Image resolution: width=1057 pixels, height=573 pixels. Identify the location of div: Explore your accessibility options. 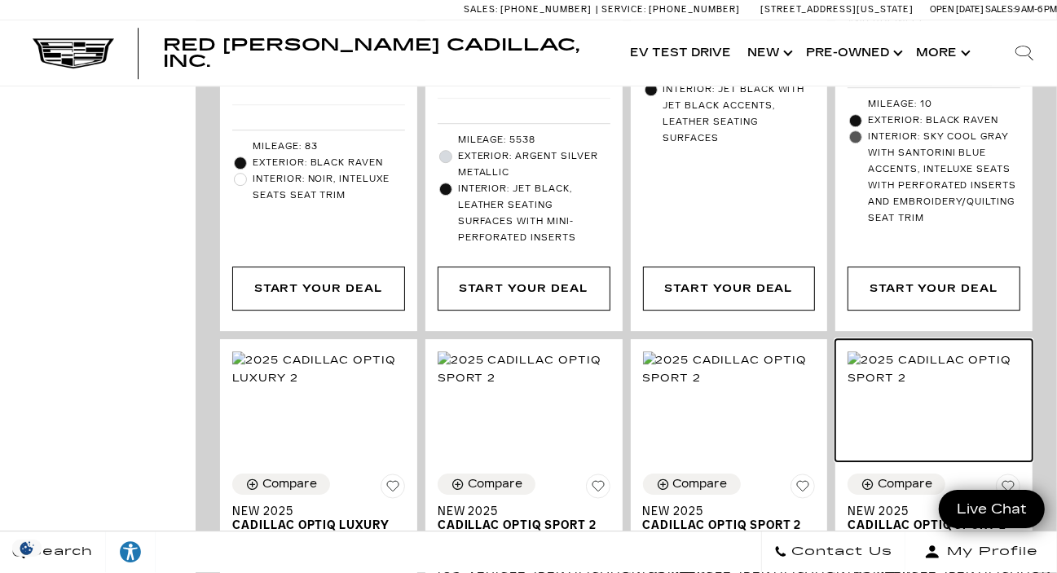
(130, 553).